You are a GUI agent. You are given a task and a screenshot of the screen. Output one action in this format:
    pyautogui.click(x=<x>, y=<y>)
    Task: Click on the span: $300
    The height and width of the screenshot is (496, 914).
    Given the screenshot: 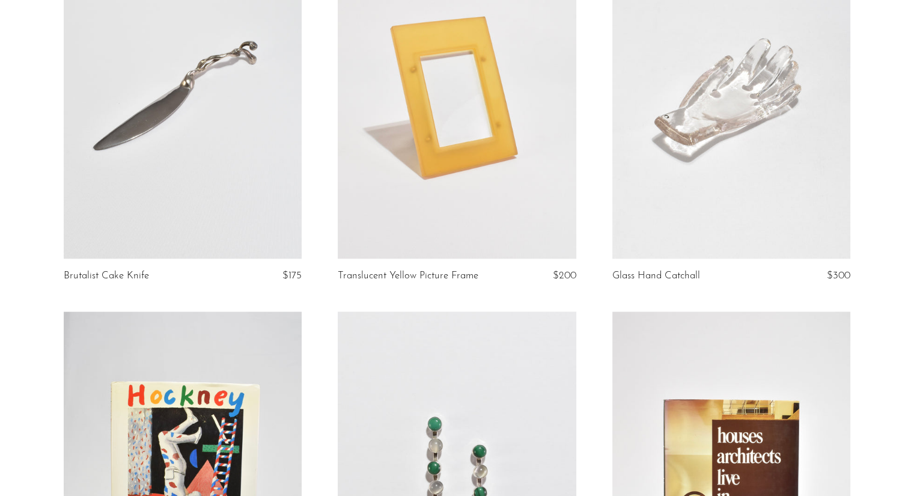 What is the action you would take?
    pyautogui.click(x=838, y=275)
    